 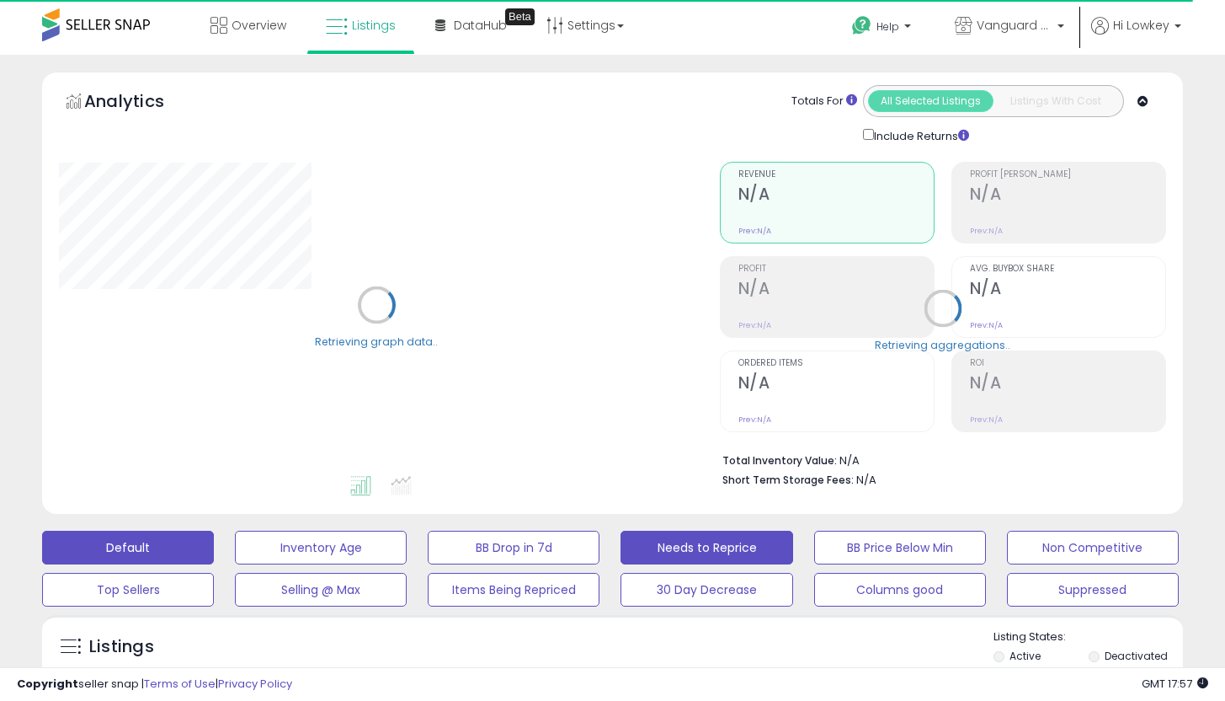 I want to click on a: Help, so click(x=883, y=29).